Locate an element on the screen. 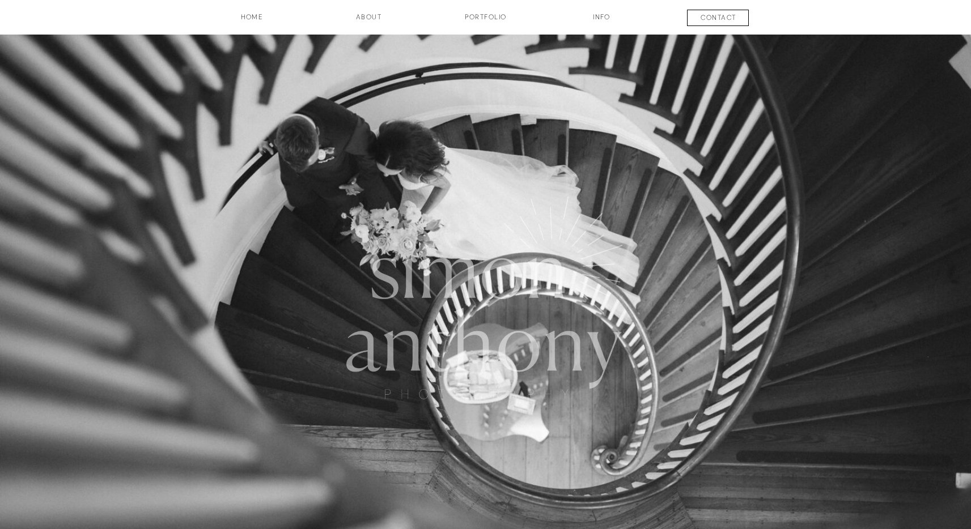 This screenshot has height=529, width=971. h3: INFO is located at coordinates (602, 22).